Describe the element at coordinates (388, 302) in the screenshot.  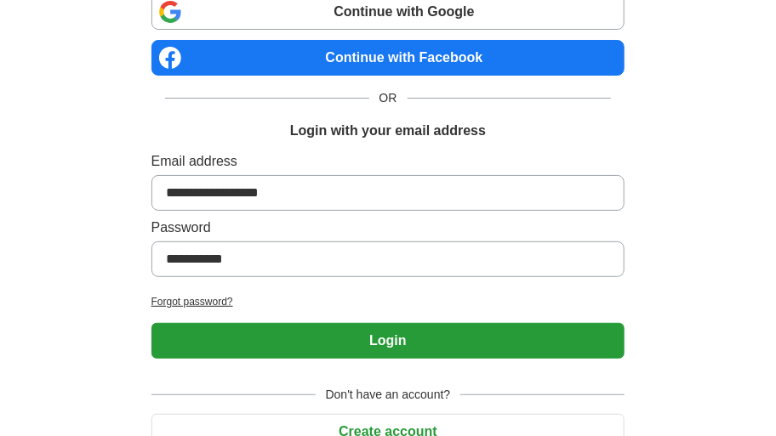
I see `h2: Forgot password?` at that location.